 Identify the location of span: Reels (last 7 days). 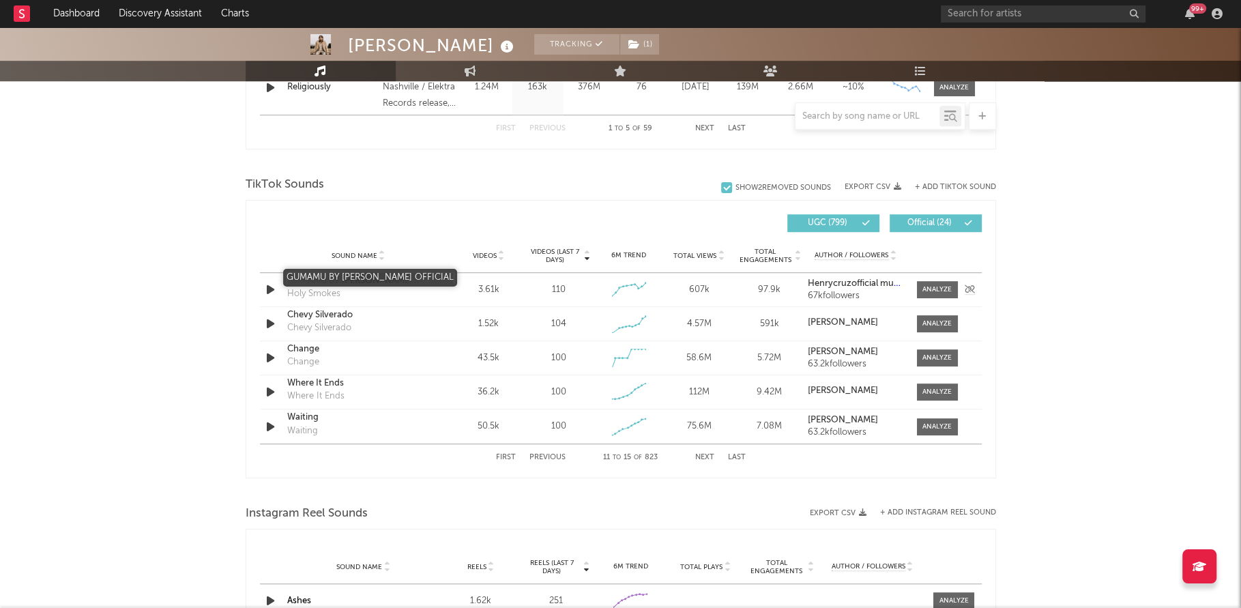
(552, 567).